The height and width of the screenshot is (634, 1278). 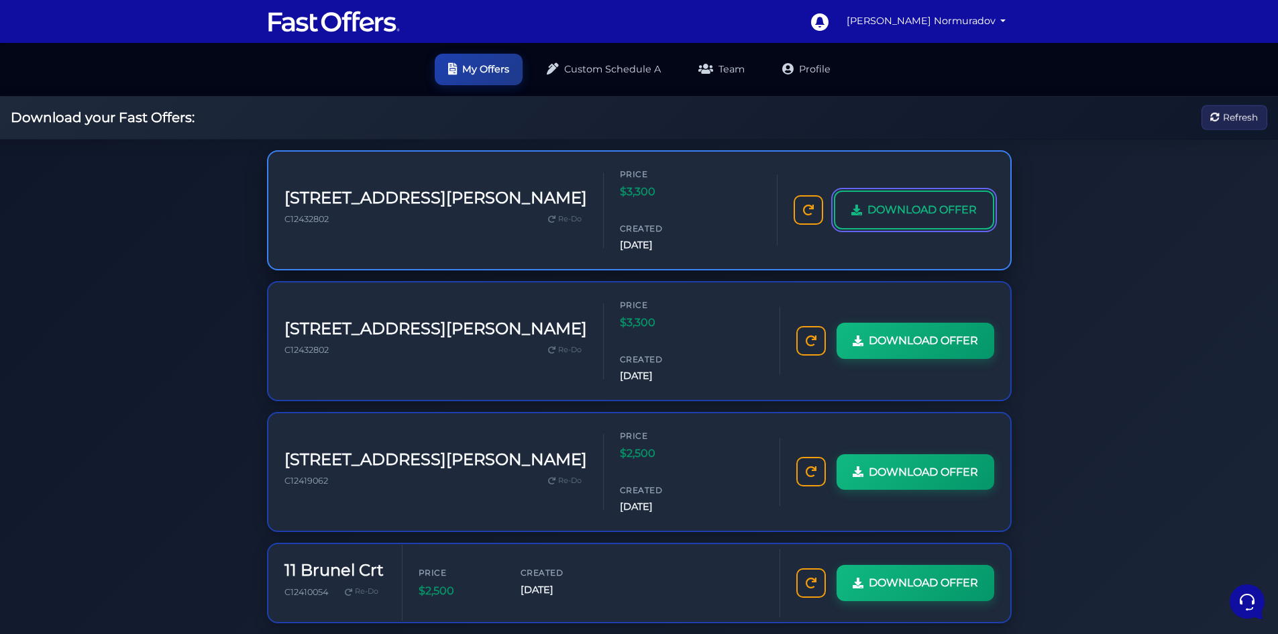 I want to click on span: Start a Conversation, so click(x=142, y=148).